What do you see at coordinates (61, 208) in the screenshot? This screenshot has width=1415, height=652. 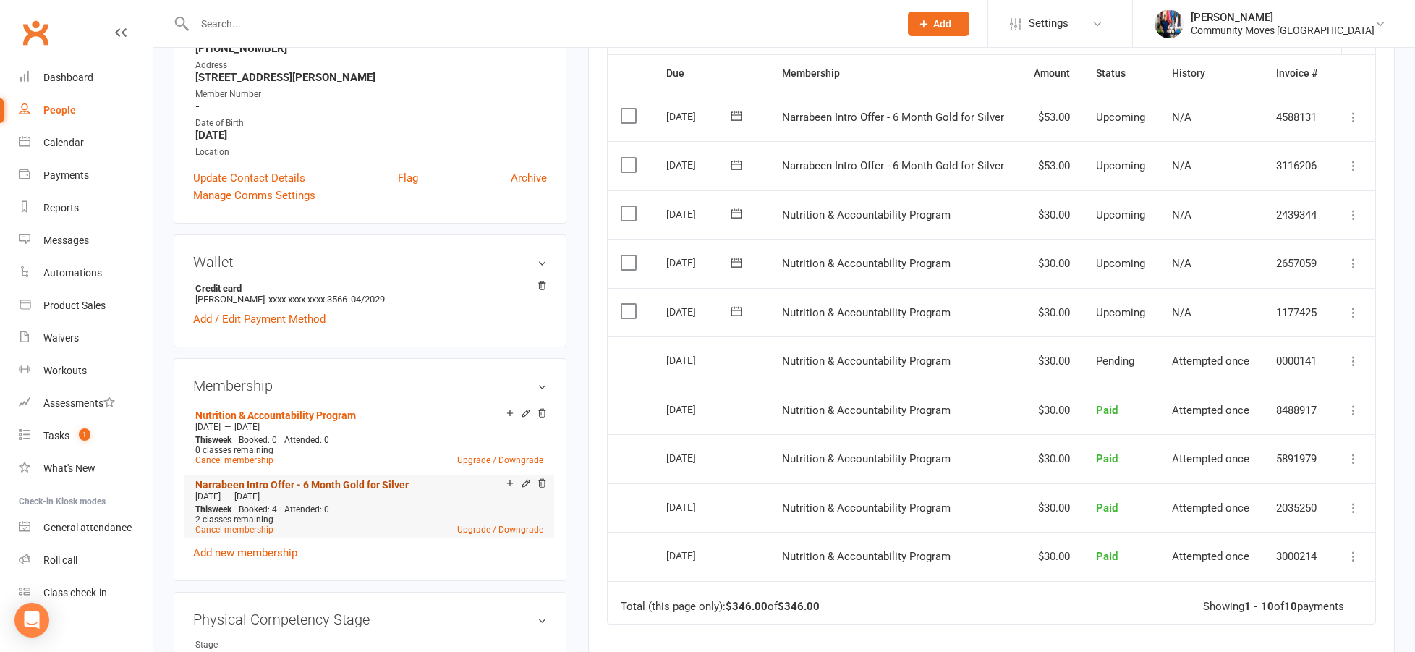 I see `div: Reports` at bounding box center [61, 208].